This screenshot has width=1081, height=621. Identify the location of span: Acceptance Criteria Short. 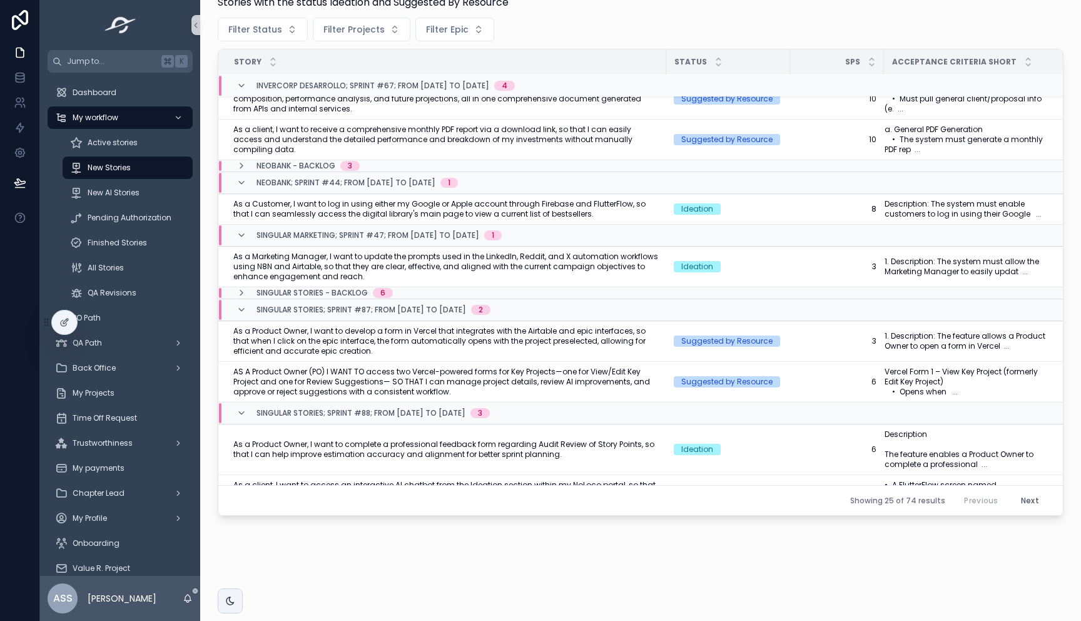
(954, 62).